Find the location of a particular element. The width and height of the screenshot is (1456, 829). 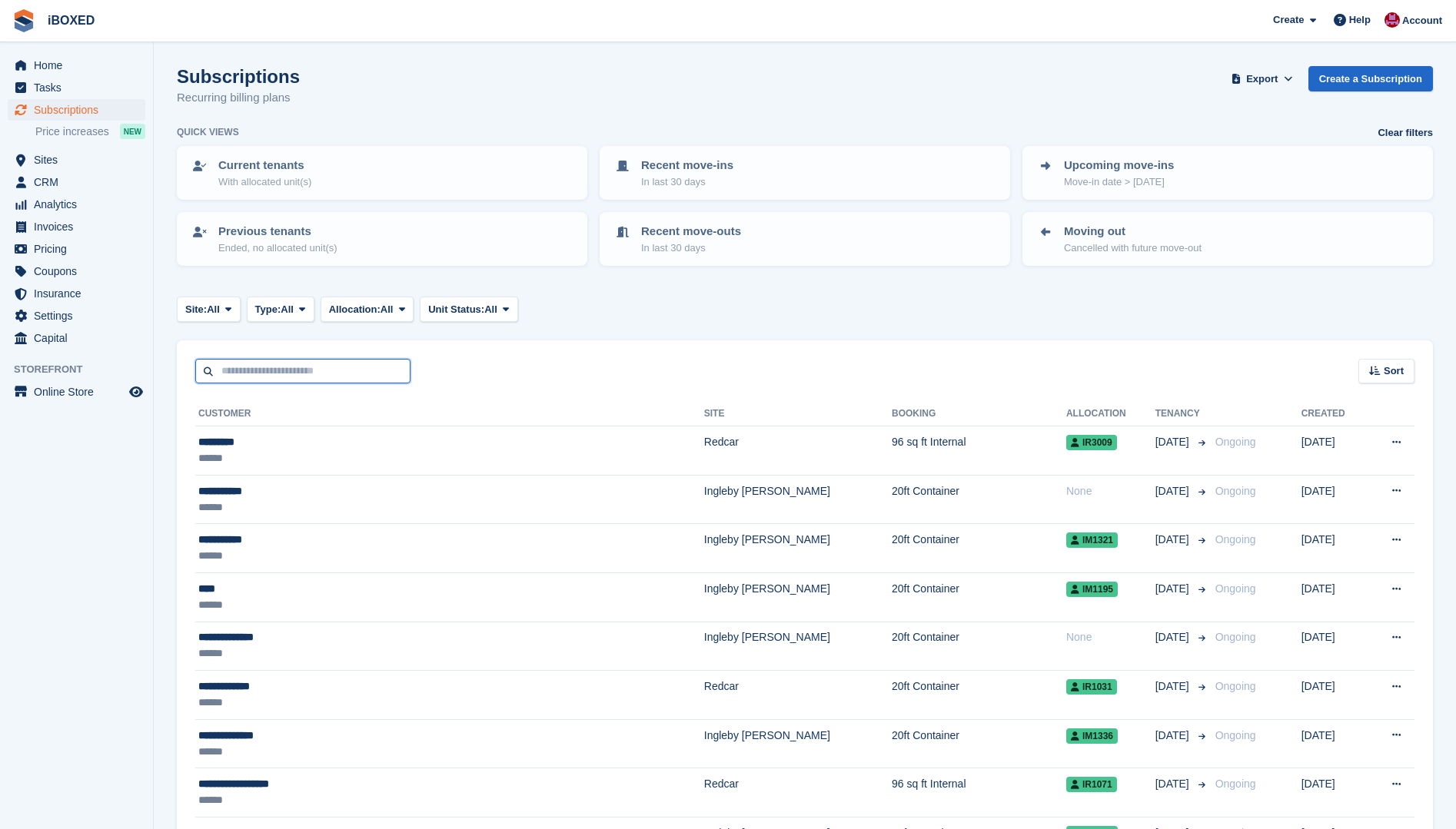

th: Site is located at coordinates (798, 414).